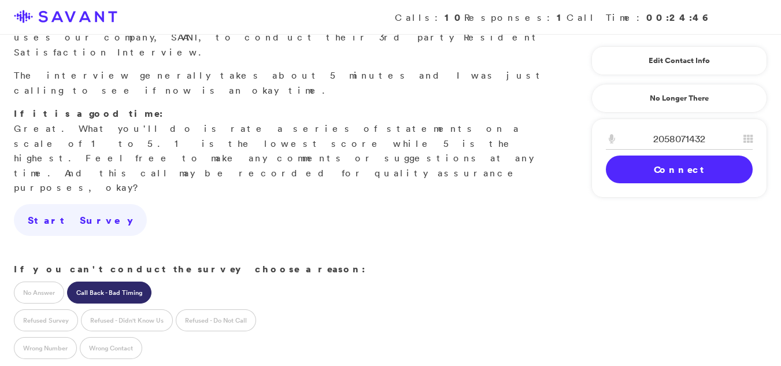 The width and height of the screenshot is (781, 366). I want to click on a: No Longer There, so click(679, 98).